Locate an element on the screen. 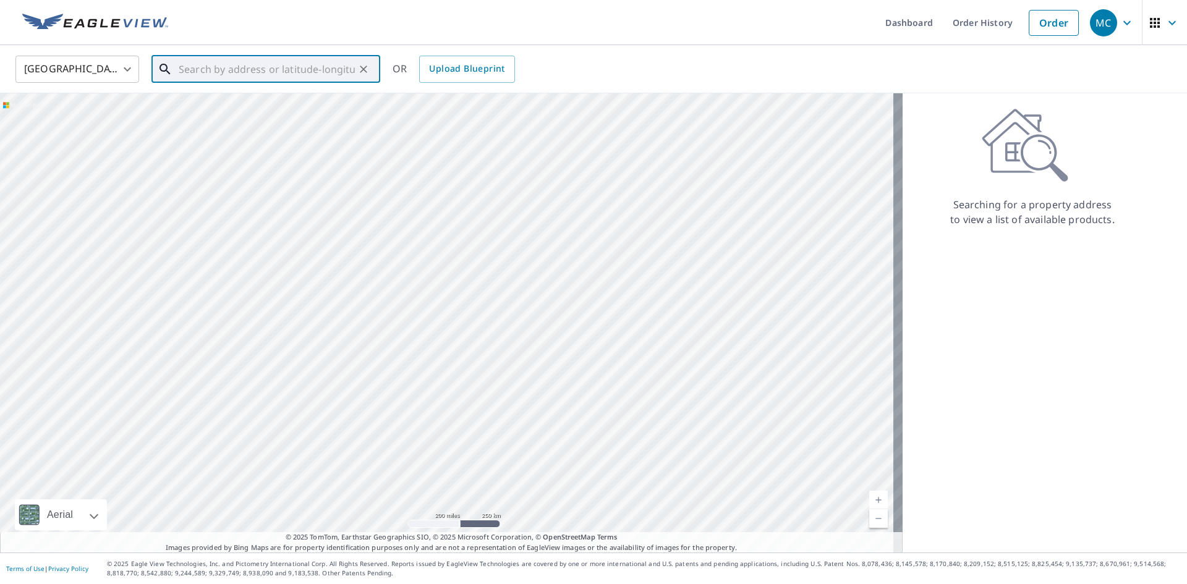  p: Searching for a property address to view a list of available products. is located at coordinates (1033, 212).